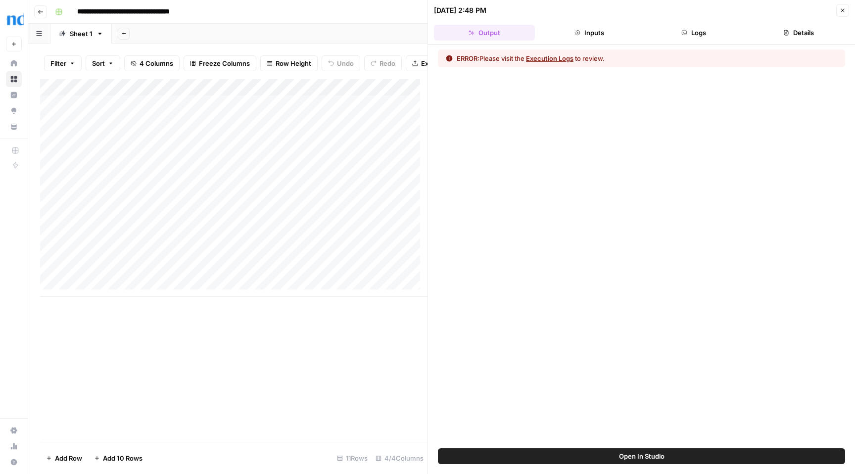  Describe the element at coordinates (68, 458) in the screenshot. I see `span: Add Row` at that location.